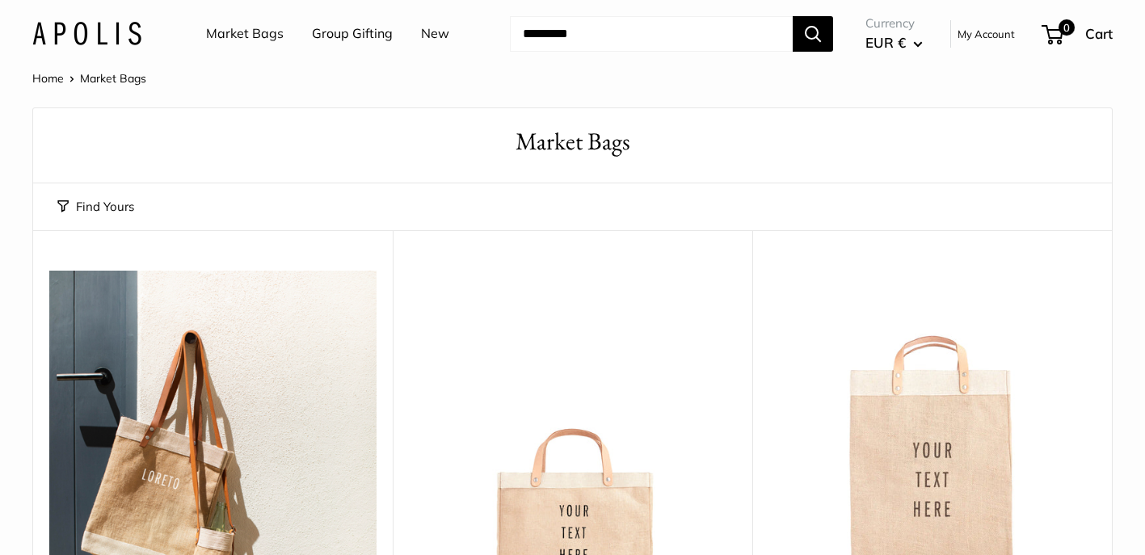  What do you see at coordinates (435, 34) in the screenshot?
I see `a: New` at bounding box center [435, 34].